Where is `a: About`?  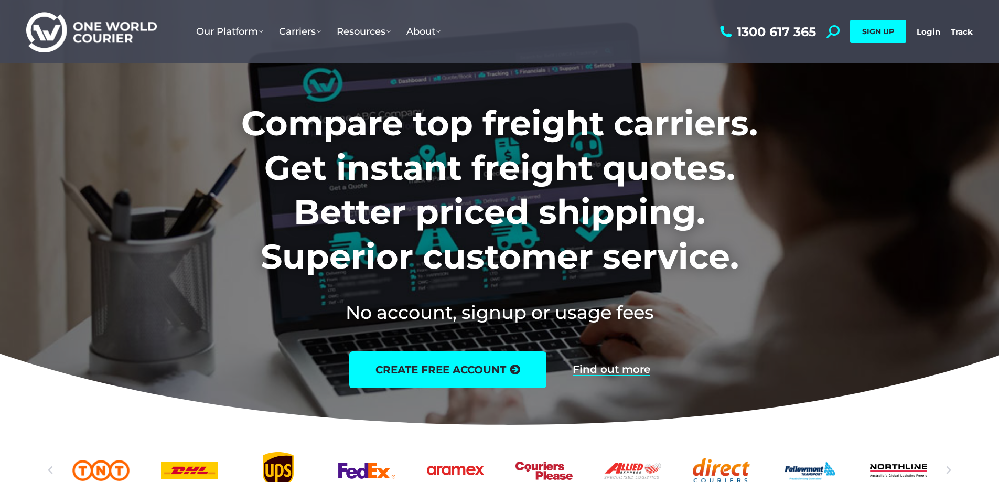
a: About is located at coordinates (423, 31).